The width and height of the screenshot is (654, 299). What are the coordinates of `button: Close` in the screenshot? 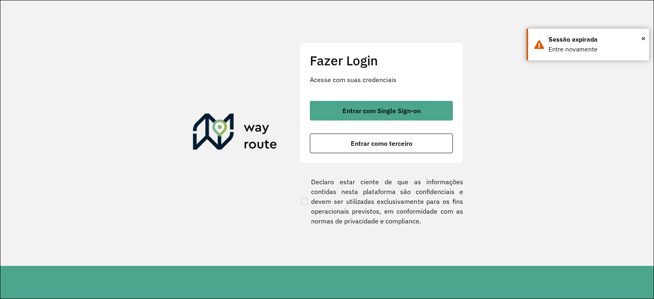 It's located at (644, 38).